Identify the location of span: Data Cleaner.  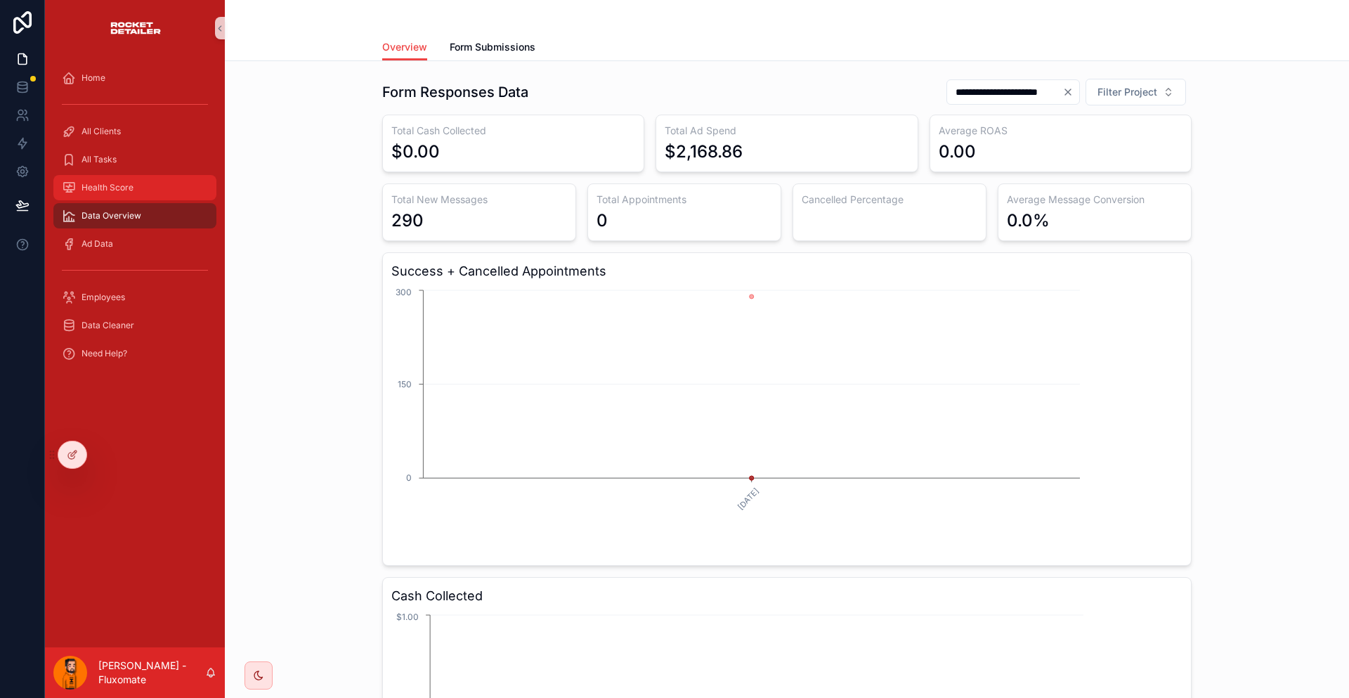
(108, 325).